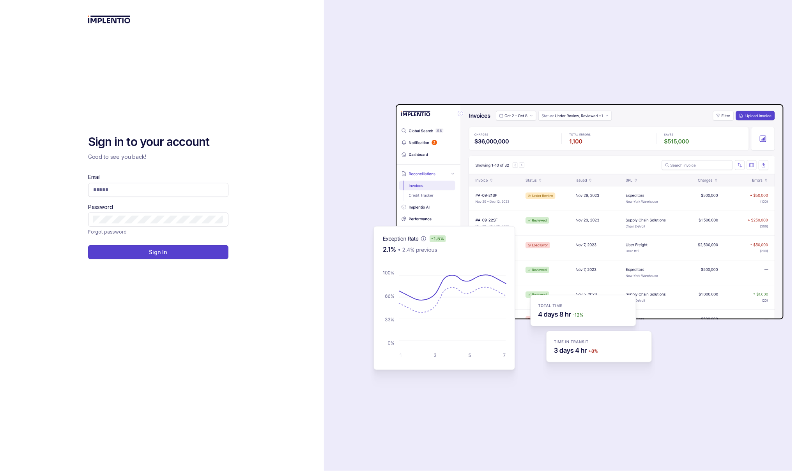  Describe the element at coordinates (158, 252) in the screenshot. I see `p: Sign In` at that location.